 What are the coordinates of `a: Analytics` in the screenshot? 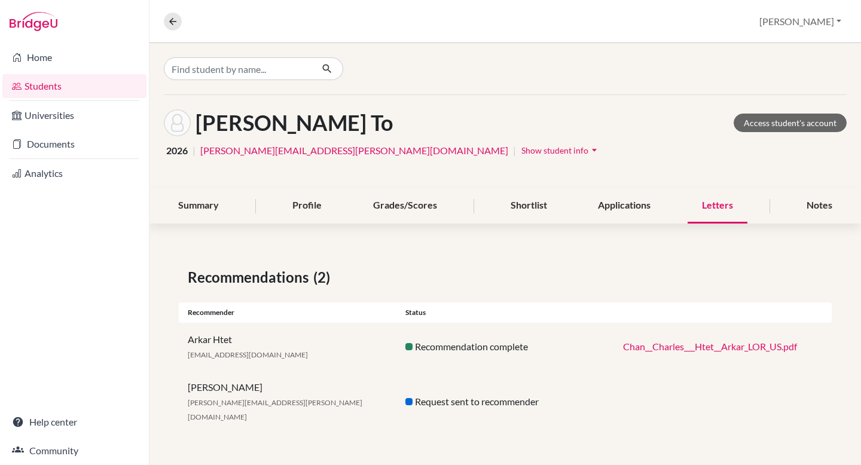 It's located at (74, 173).